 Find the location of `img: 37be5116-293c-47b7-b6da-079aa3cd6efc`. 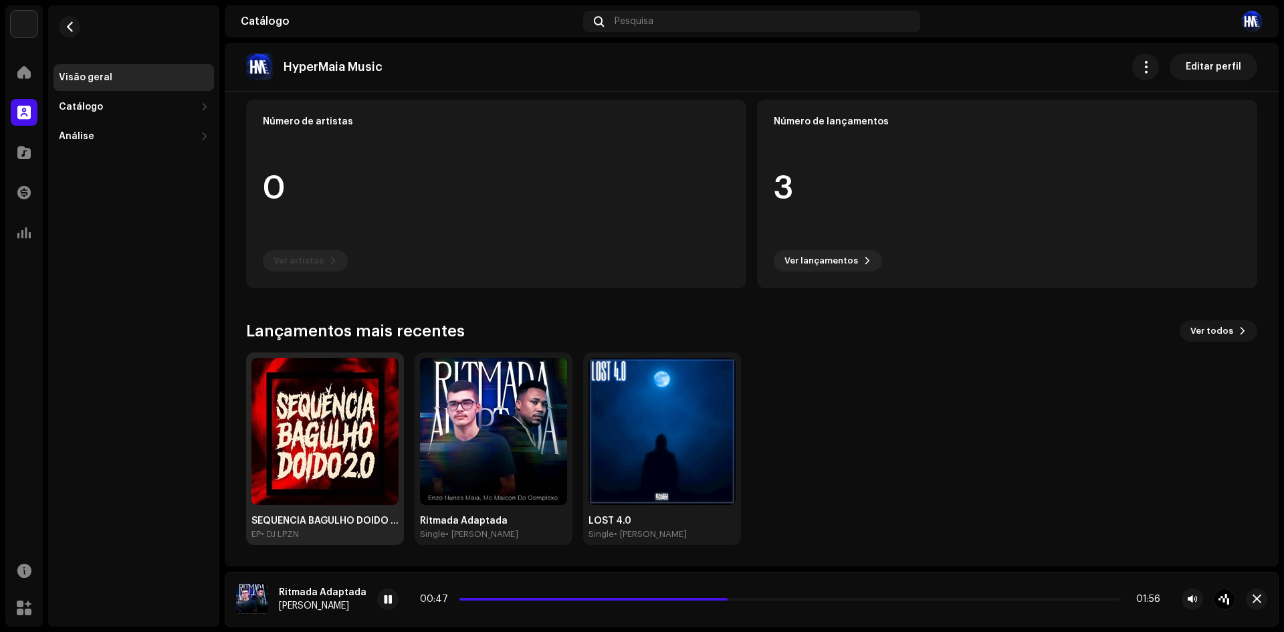

img: 37be5116-293c-47b7-b6da-079aa3cd6efc is located at coordinates (325, 431).